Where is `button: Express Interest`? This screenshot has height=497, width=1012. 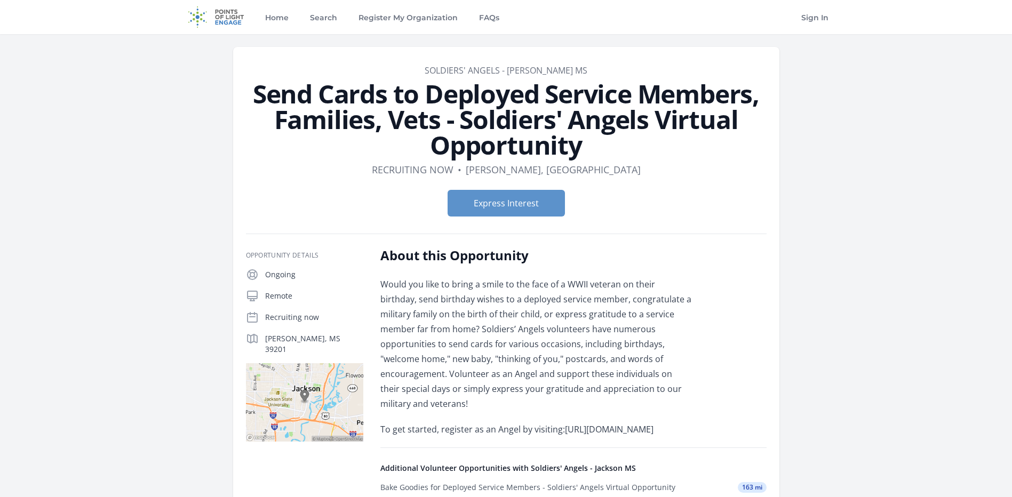
button: Express Interest is located at coordinates (506, 203).